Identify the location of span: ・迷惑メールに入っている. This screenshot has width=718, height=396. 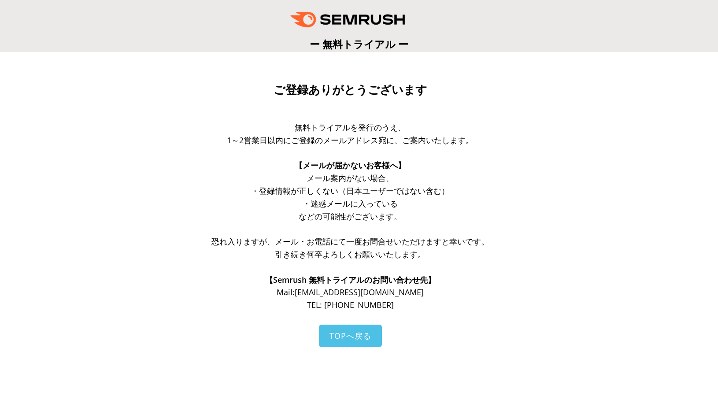
(350, 204).